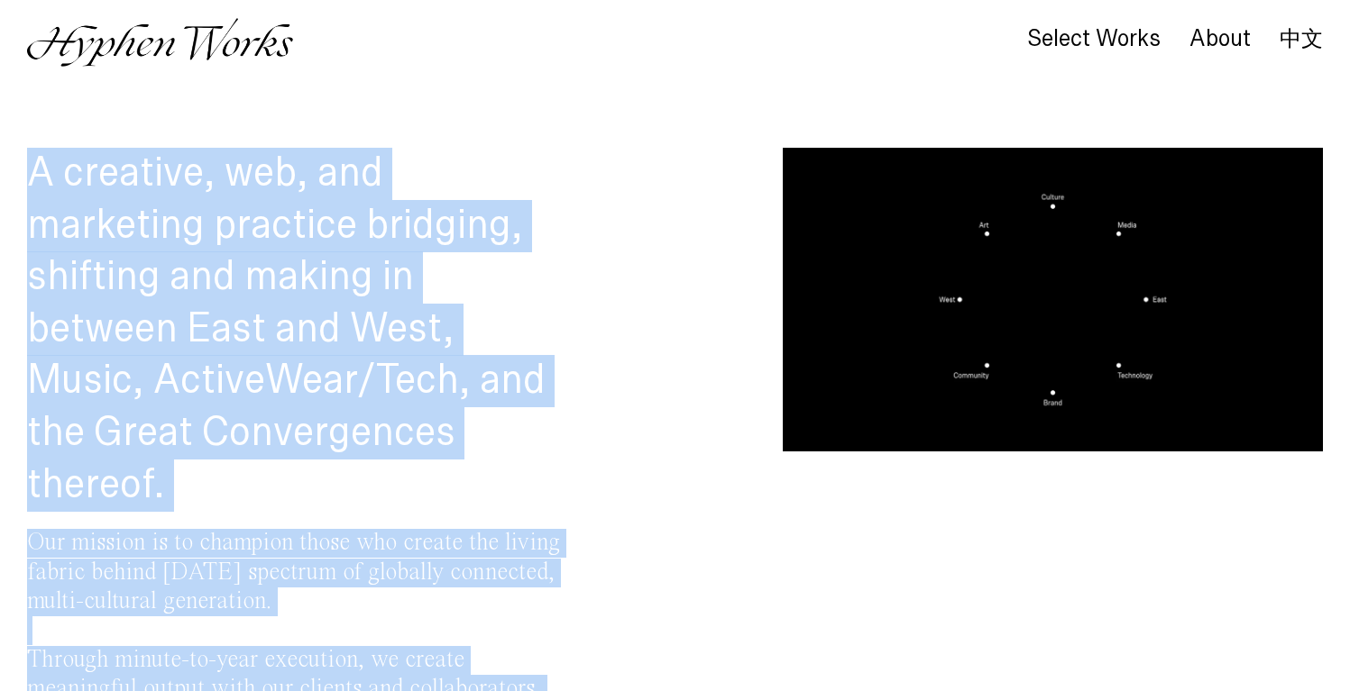 The width and height of the screenshot is (1350, 691). What do you see at coordinates (1220, 39) in the screenshot?
I see `div: About` at bounding box center [1220, 39].